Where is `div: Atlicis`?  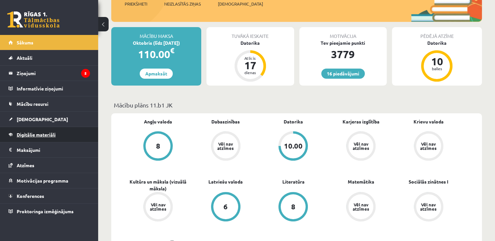
div: Atlicis is located at coordinates (250, 58).